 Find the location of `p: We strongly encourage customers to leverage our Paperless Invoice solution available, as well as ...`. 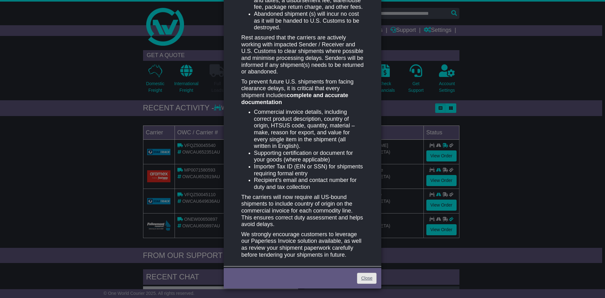

p: We strongly encourage customers to leverage our Paperless Invoice solution available, as well as ... is located at coordinates (302, 244).